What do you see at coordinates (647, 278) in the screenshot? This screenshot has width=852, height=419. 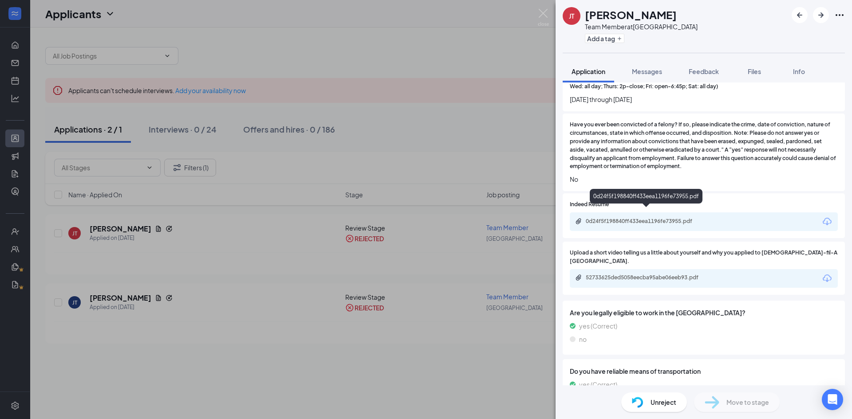 I see `a: Paperclip52733625ded5058eecba95abe06eeb93.pdf` at bounding box center [647, 278].